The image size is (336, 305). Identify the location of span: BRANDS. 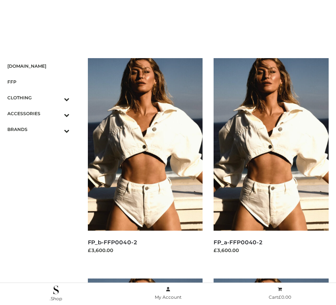
(38, 129).